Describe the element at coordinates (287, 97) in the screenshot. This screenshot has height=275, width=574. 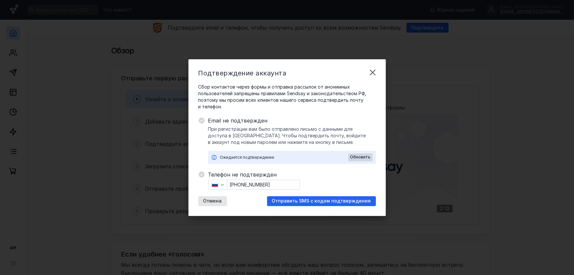
I see `span: Сбор контактов через формы и отправка рассылок от анонимных пользователей запрещены правилами Sen...` at that location.